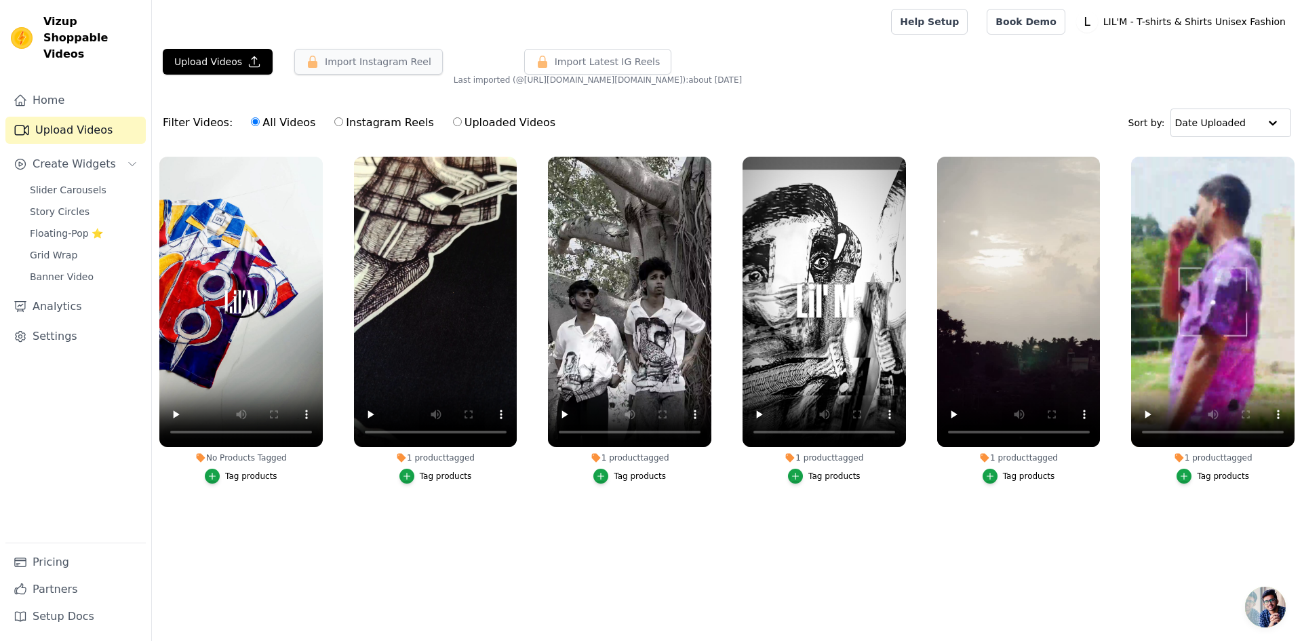  Describe the element at coordinates (1265, 607) in the screenshot. I see `div: Open chat` at that location.